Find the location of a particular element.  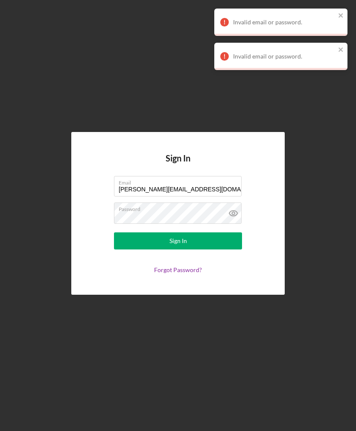

label: Password is located at coordinates (180, 208).